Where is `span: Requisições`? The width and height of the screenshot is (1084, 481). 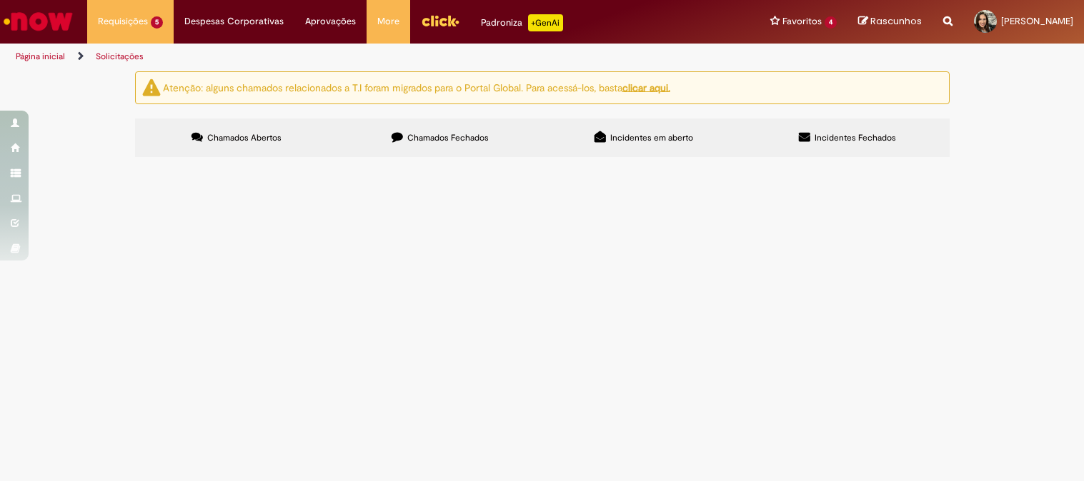 span: Requisições is located at coordinates (123, 21).